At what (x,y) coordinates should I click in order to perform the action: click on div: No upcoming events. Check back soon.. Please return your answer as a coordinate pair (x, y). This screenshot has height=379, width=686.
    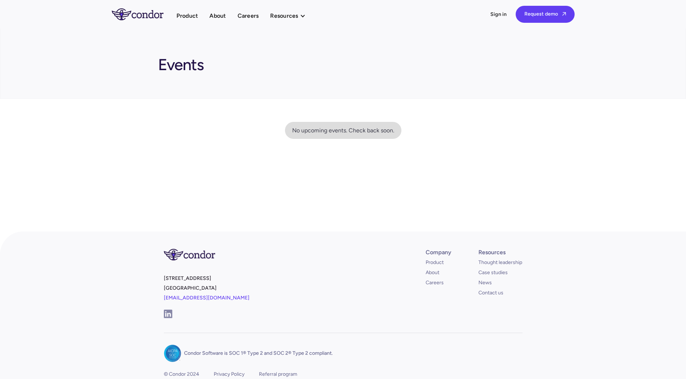
    Looking at the image, I should click on (343, 130).